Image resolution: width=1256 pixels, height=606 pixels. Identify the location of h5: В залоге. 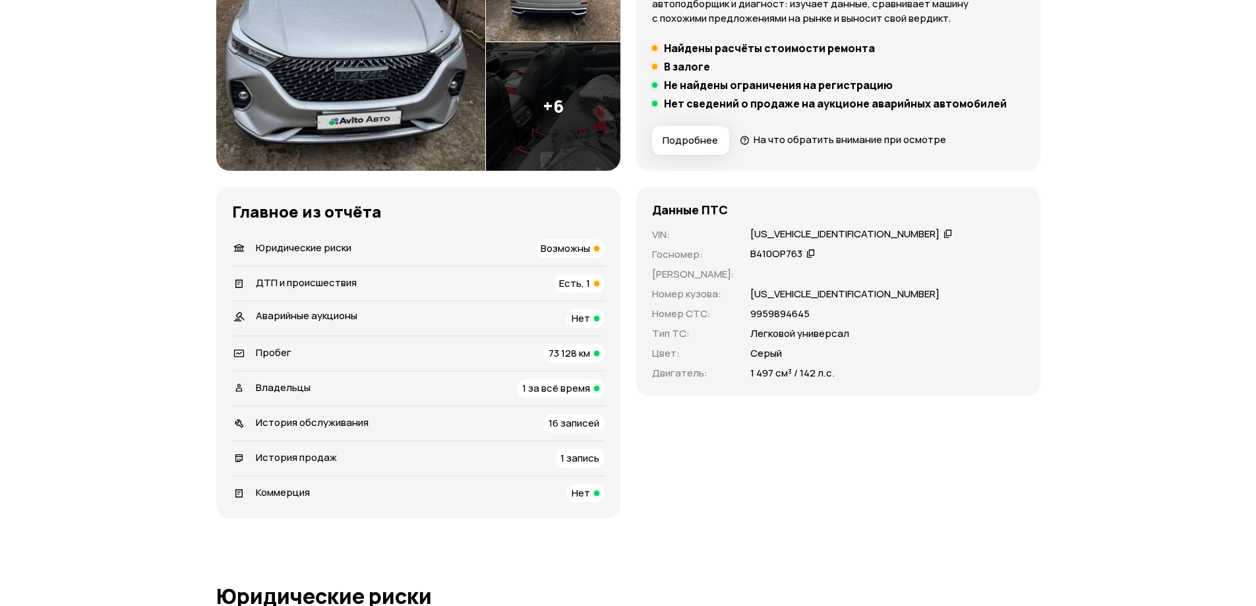
(687, 67).